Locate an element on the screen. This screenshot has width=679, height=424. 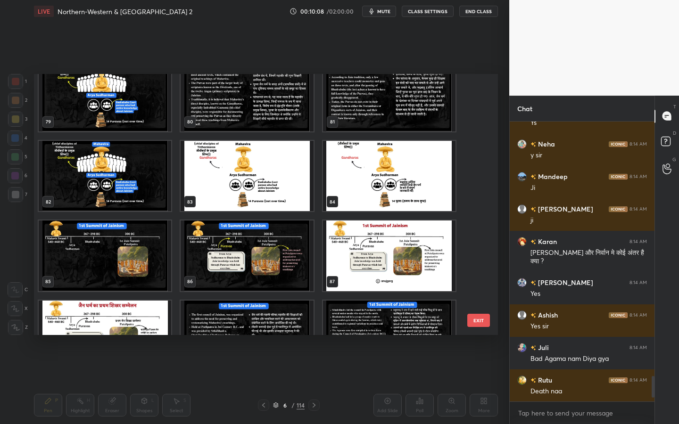
img: 83aad081340248ea9d1824245f6ee638.jpg is located at coordinates (522, 282).